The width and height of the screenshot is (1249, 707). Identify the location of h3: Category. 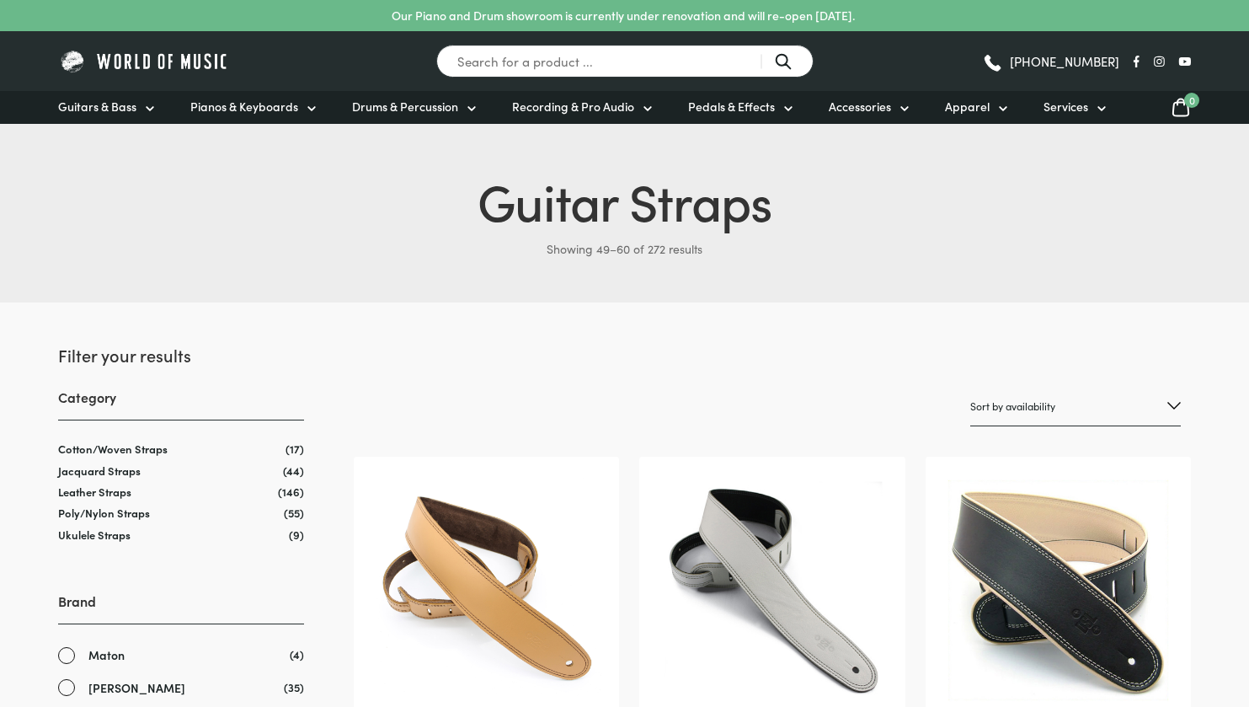
(181, 403).